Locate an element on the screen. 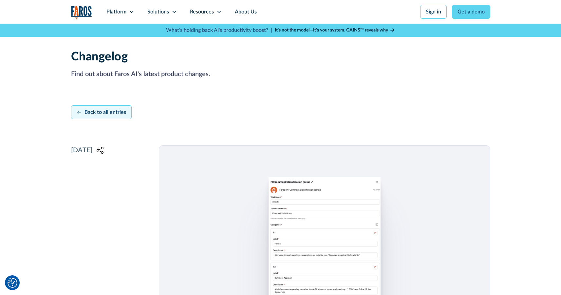  a: home is located at coordinates (82, 12).